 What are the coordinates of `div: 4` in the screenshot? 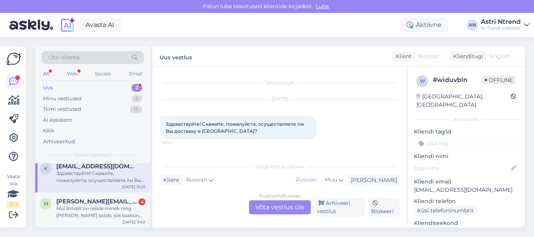 It's located at (142, 202).